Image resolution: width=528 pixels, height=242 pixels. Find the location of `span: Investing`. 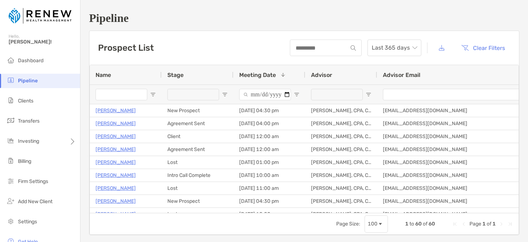

span: Investing is located at coordinates (28, 141).